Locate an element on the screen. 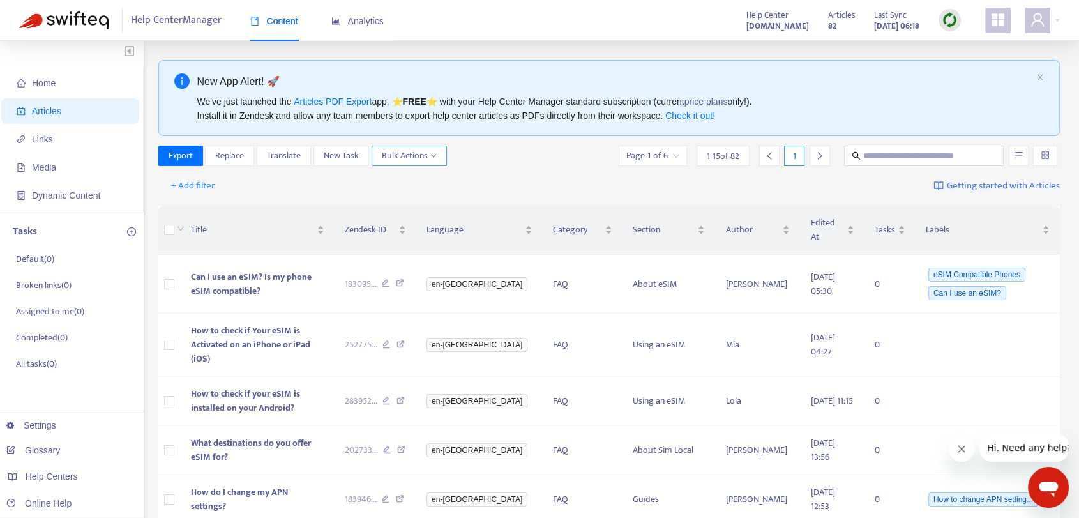 This screenshot has height=518, width=1079. span: Replace is located at coordinates (229, 156).